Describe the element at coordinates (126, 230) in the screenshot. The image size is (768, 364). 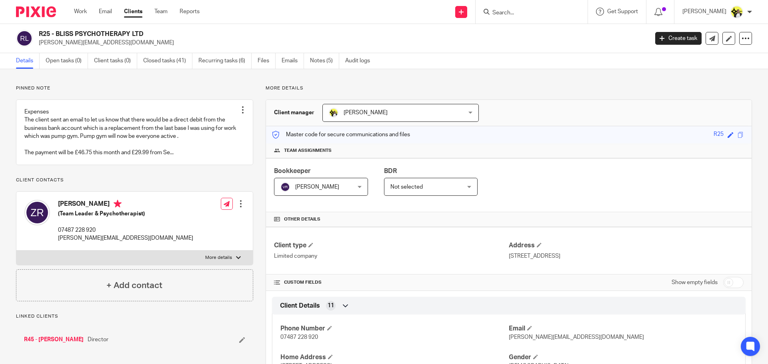
I see `p: 07487 228 920` at that location.